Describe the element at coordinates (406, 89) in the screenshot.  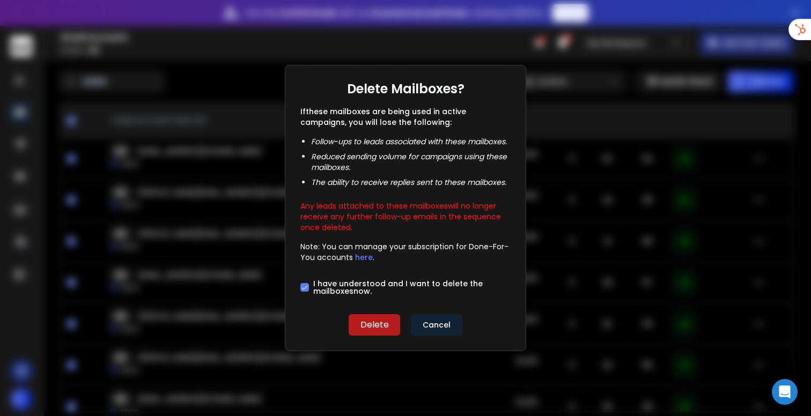
I see `h1: Delete Mailboxes?` at that location.